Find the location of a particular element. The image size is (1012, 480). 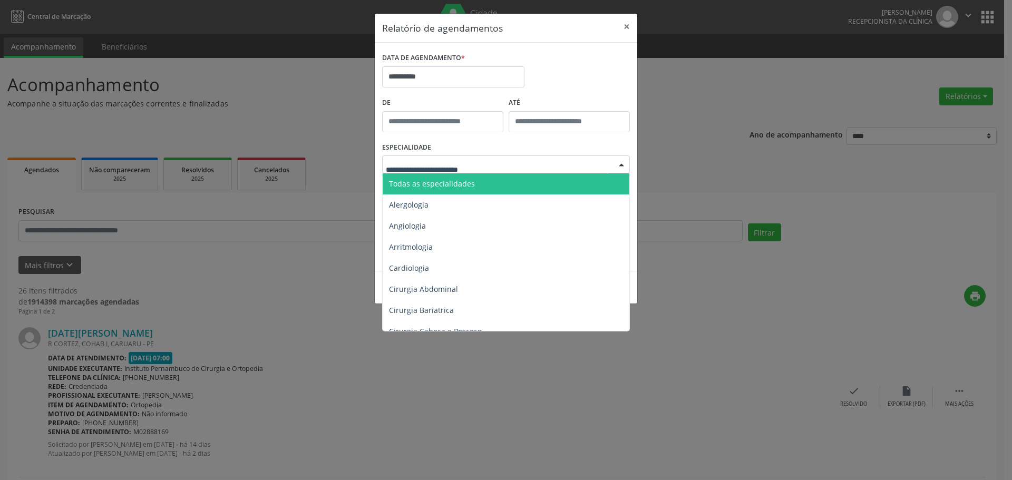

label: ESPECIALIDADE is located at coordinates (406, 148).